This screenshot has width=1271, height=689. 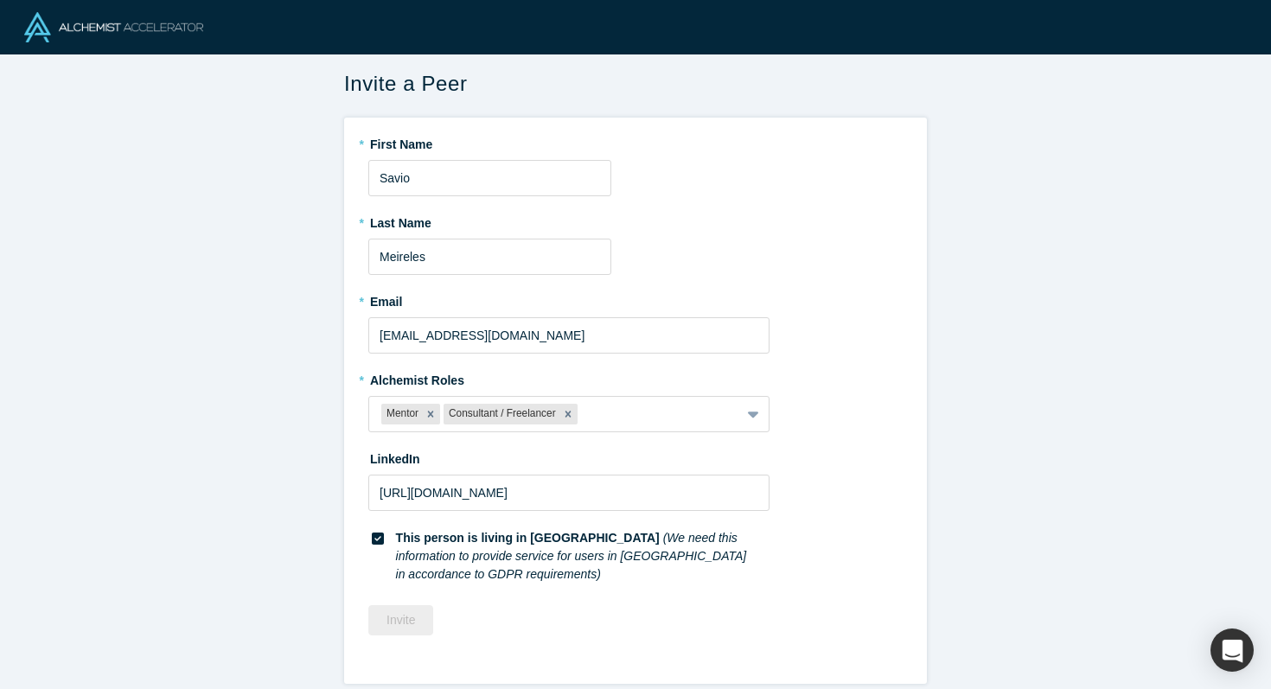 I want to click on div: Remove Consultant / Freelancer, so click(x=568, y=414).